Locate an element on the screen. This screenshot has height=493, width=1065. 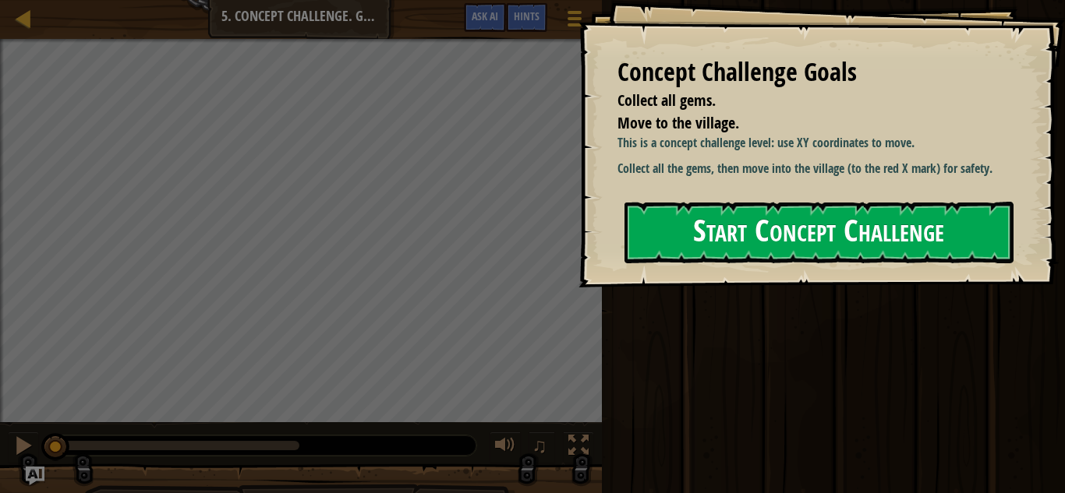
li: Collect all gems. is located at coordinates (802, 101).